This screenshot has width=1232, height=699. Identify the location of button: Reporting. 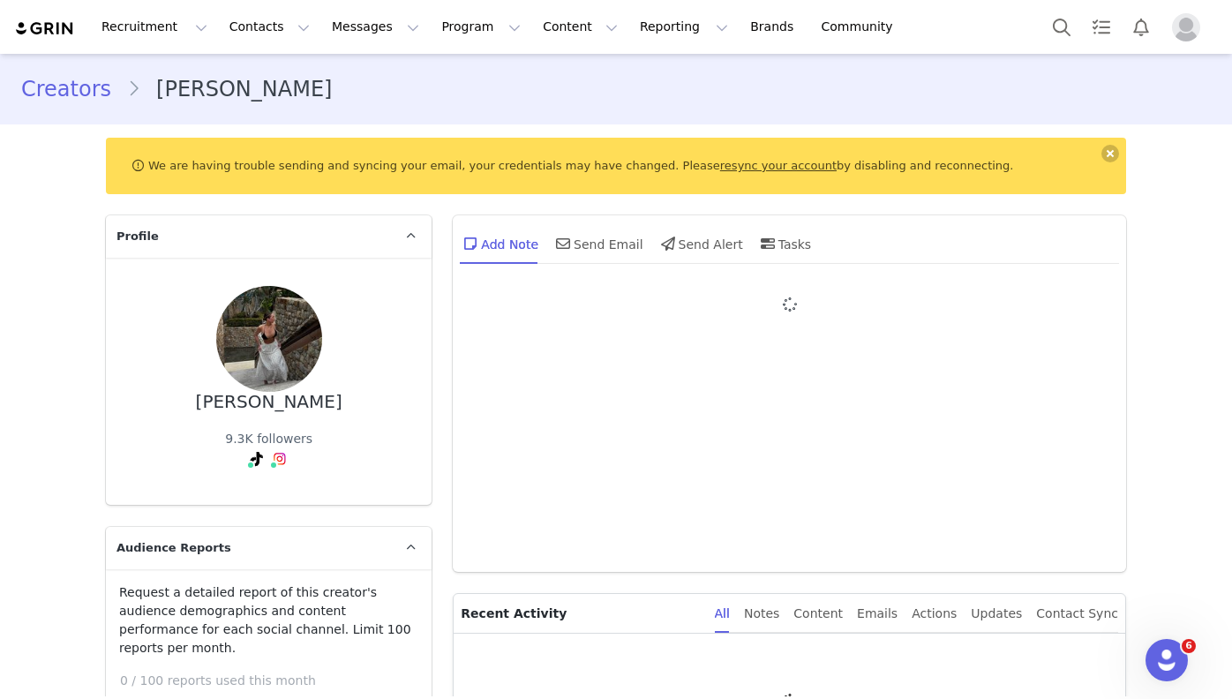
(684, 26).